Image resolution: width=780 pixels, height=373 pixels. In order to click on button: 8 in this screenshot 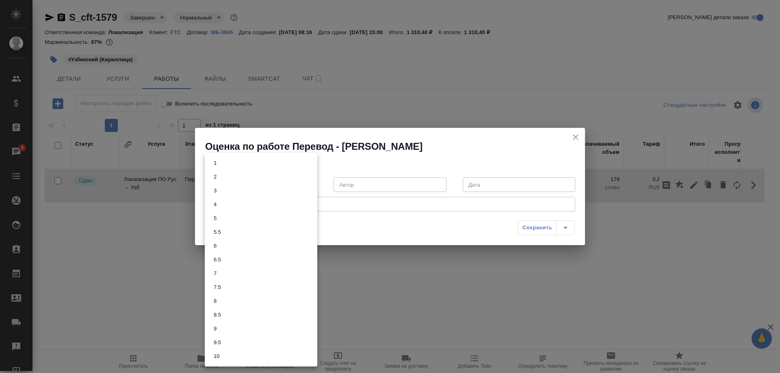, I will do `click(215, 302)`.